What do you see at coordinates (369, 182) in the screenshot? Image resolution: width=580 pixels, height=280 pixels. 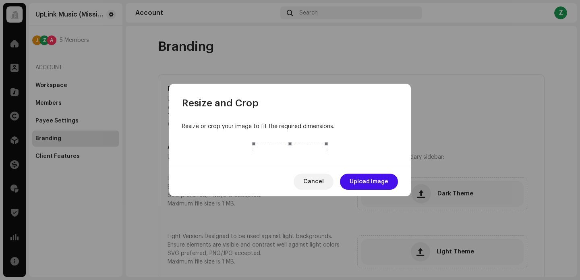 I see `span: Upload Image` at bounding box center [369, 182].